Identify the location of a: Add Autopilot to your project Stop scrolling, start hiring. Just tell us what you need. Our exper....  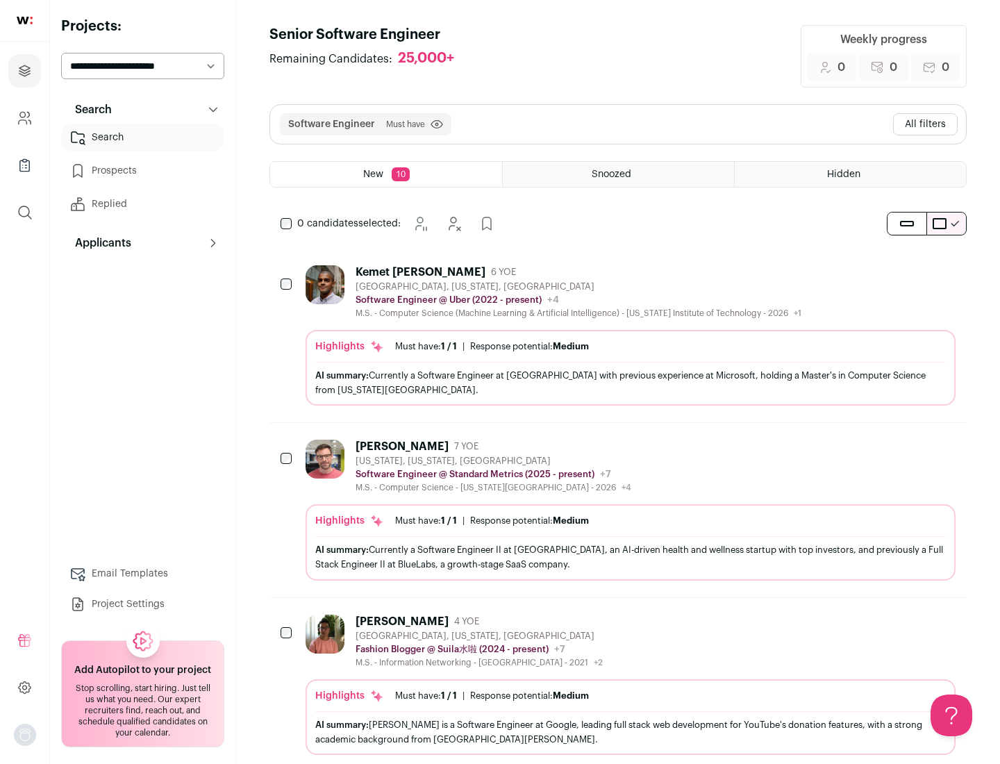
(142, 694).